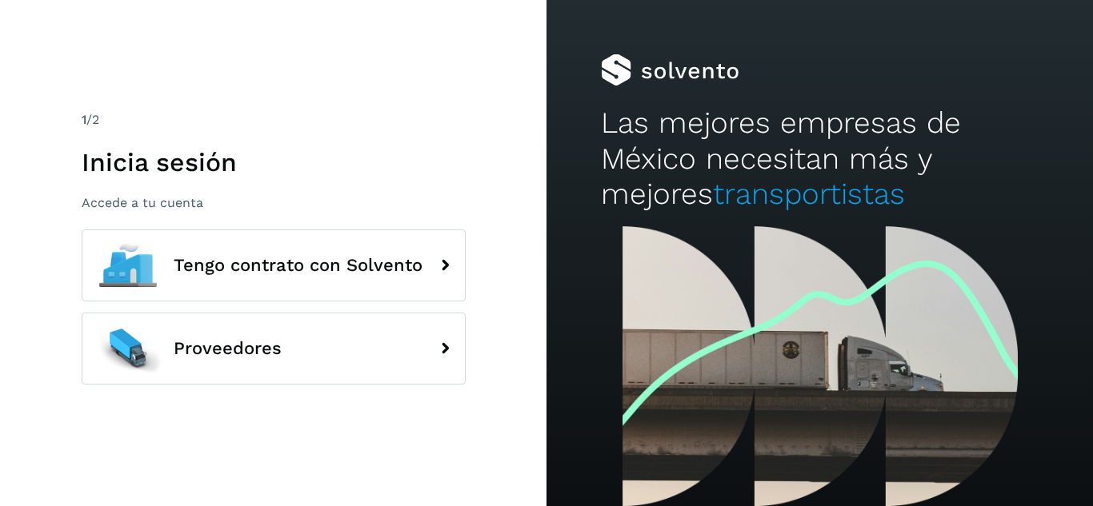  I want to click on button: Tengo contrato con Solvento, so click(274, 266).